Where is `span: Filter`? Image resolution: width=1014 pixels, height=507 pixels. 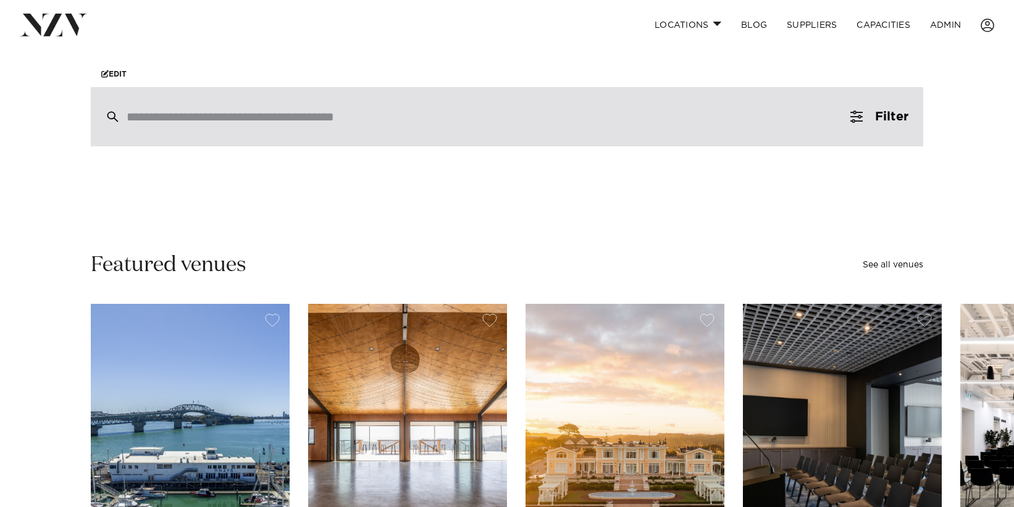
span: Filter is located at coordinates (892, 117).